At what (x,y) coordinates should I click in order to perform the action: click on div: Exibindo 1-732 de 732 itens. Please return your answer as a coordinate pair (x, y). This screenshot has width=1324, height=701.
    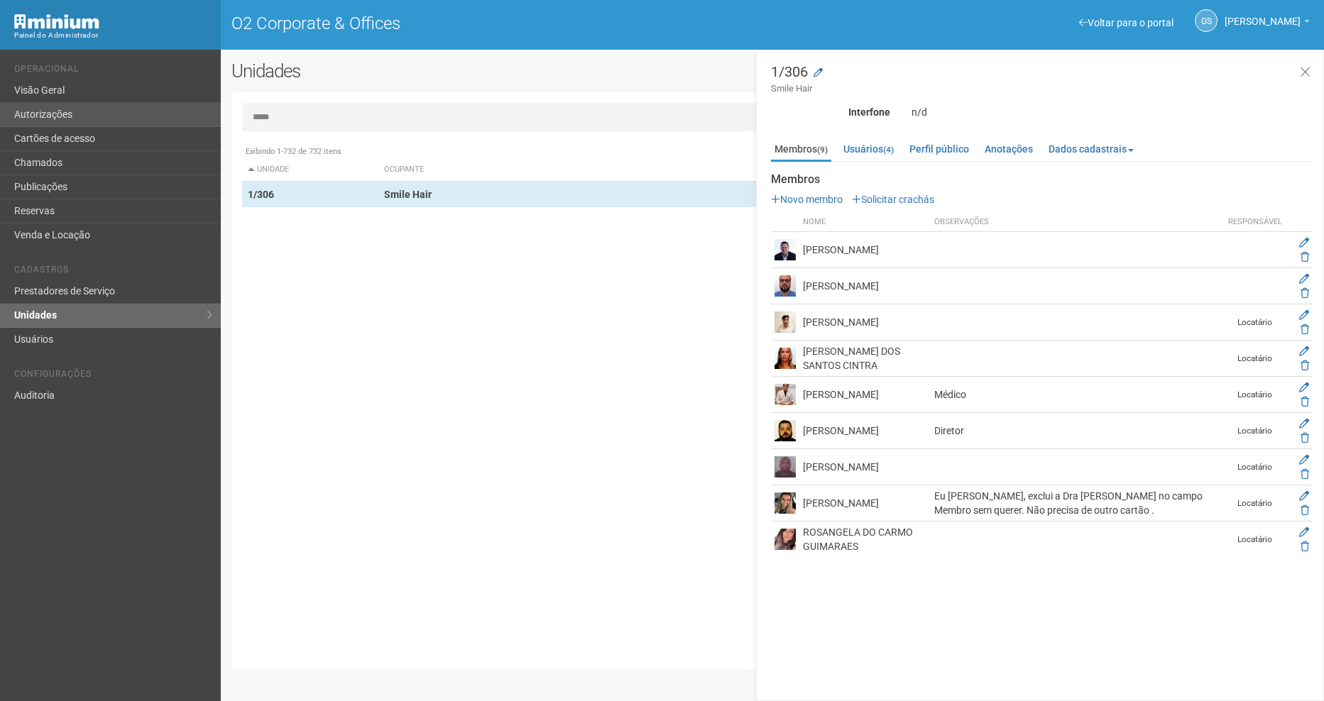
    Looking at the image, I should click on (772, 152).